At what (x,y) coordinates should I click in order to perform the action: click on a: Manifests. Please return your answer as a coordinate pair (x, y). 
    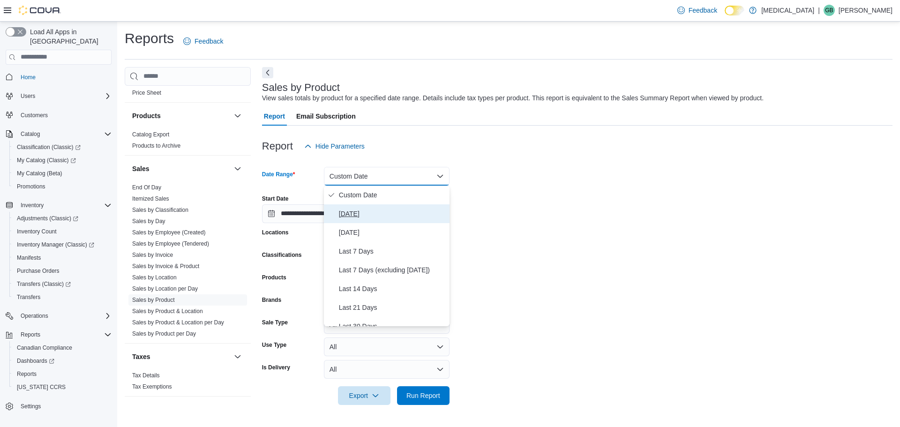
    Looking at the image, I should click on (29, 258).